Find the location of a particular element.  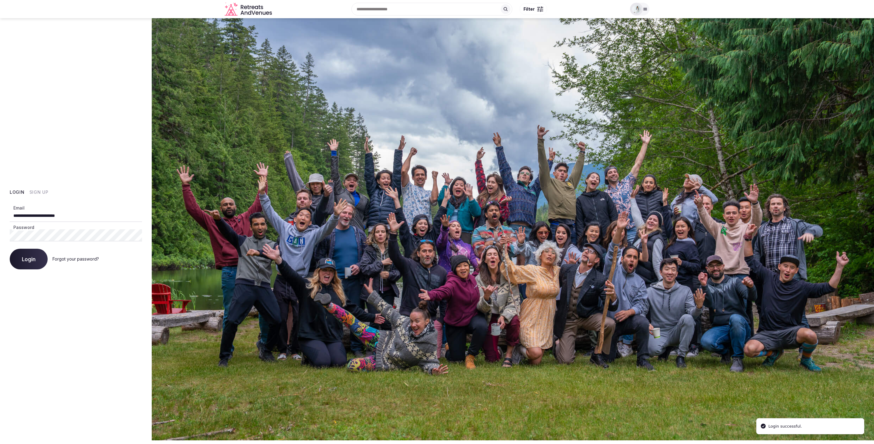

img: Alexa Bustamante is located at coordinates (636, 9).